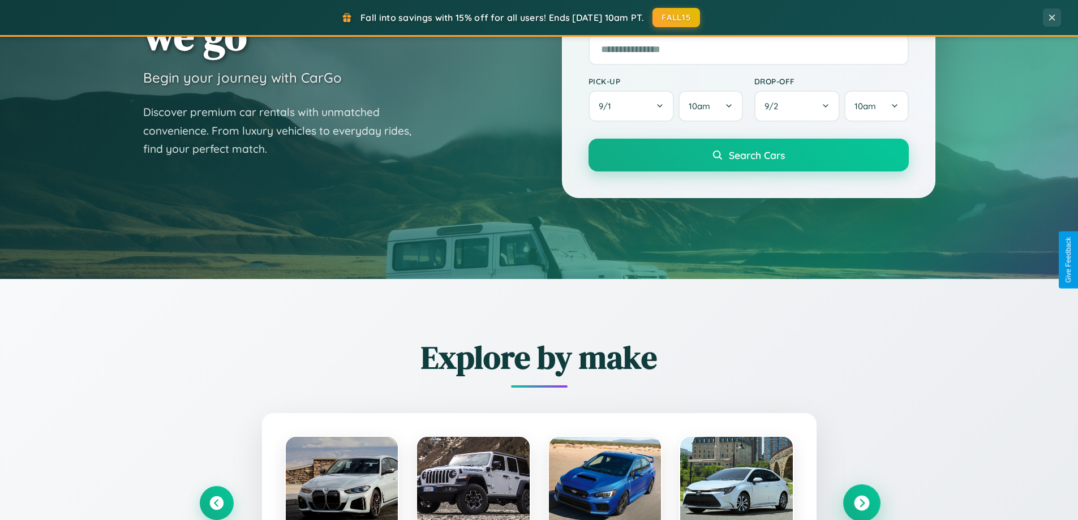  Describe the element at coordinates (749, 155) in the screenshot. I see `button: Search Cars` at that location.